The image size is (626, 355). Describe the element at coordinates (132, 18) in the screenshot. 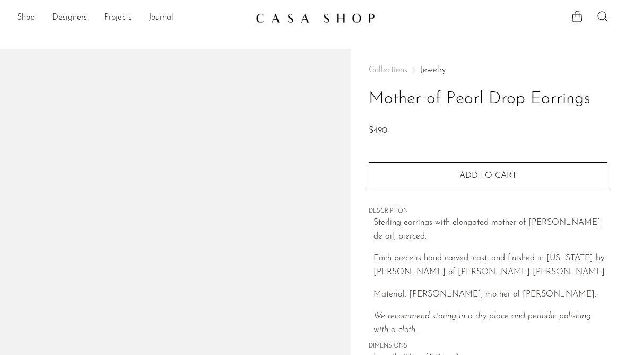

I see `nav: Desktop navigation` at that location.